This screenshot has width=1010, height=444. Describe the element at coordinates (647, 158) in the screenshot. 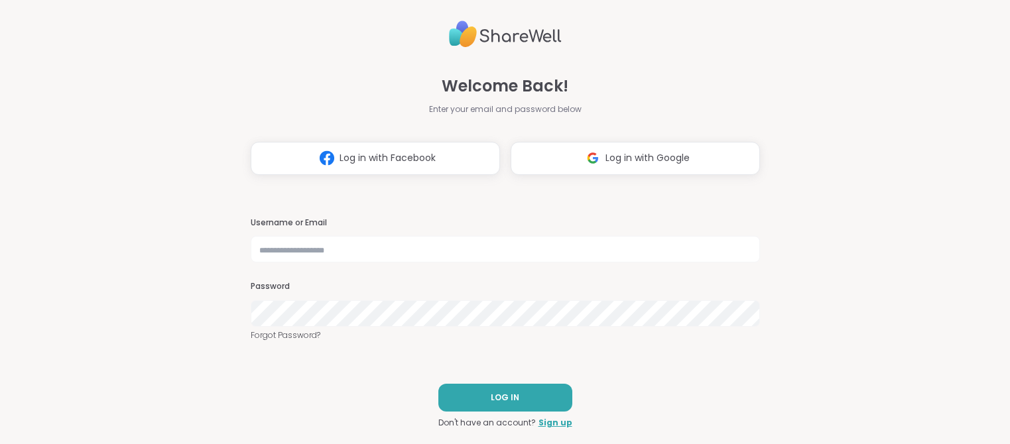

I see `span: Log in with Google` at that location.